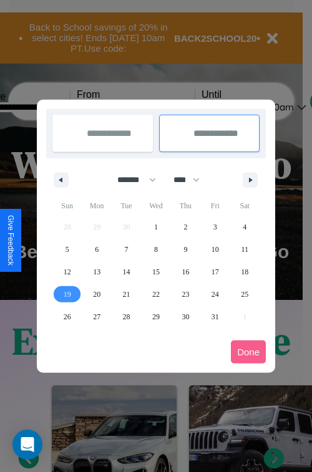 The image size is (312, 472). What do you see at coordinates (155, 317) in the screenshot?
I see `button: 29` at bounding box center [155, 317].